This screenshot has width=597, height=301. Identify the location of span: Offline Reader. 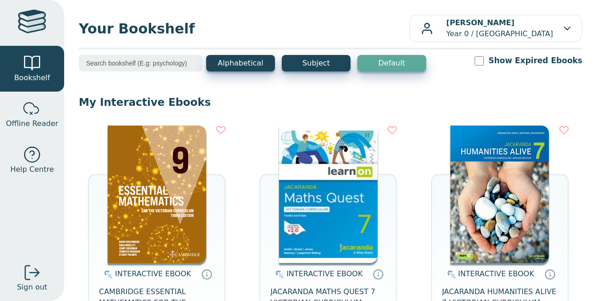
(32, 124).